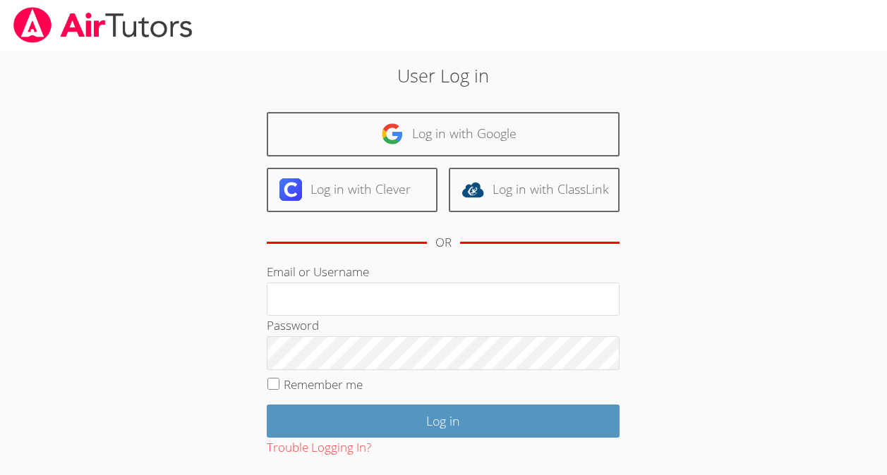 Image resolution: width=887 pixels, height=475 pixels. Describe the element at coordinates (443, 134) in the screenshot. I see `a: Log in with Google` at that location.